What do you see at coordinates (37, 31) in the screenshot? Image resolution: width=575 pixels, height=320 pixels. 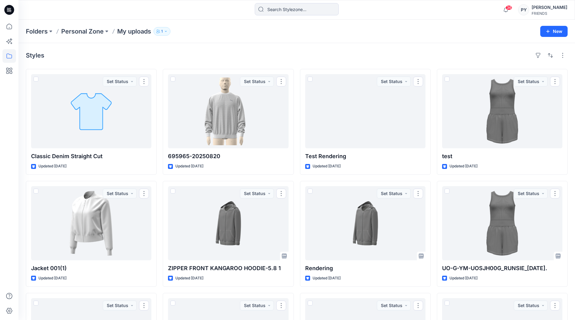 I see `p: Folders` at bounding box center [37, 31].